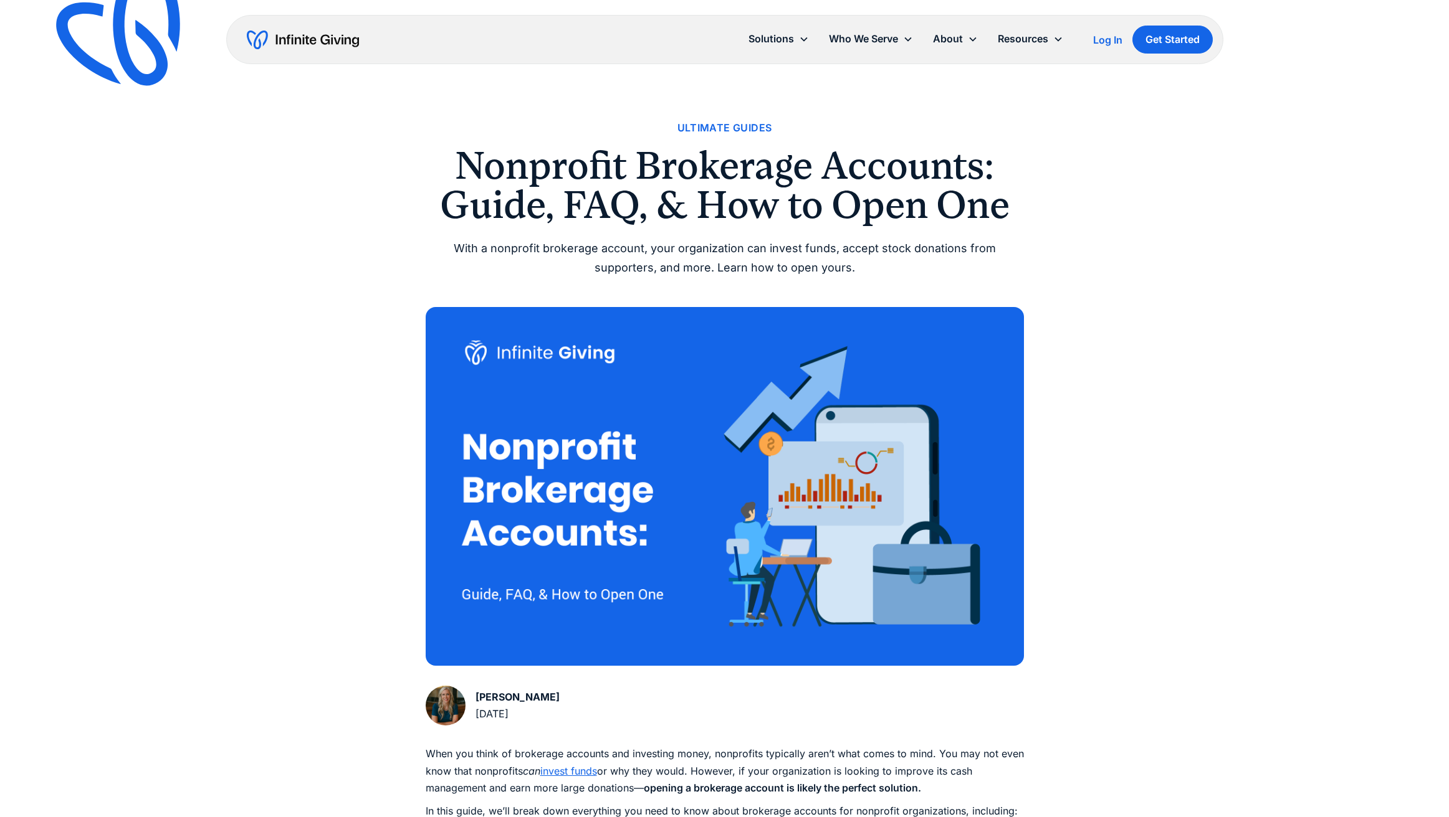  Describe the element at coordinates (725, 771) in the screenshot. I see `p: When you think of brokerage accounts and investing money, nonprofits typically aren’t what comes ...` at that location.